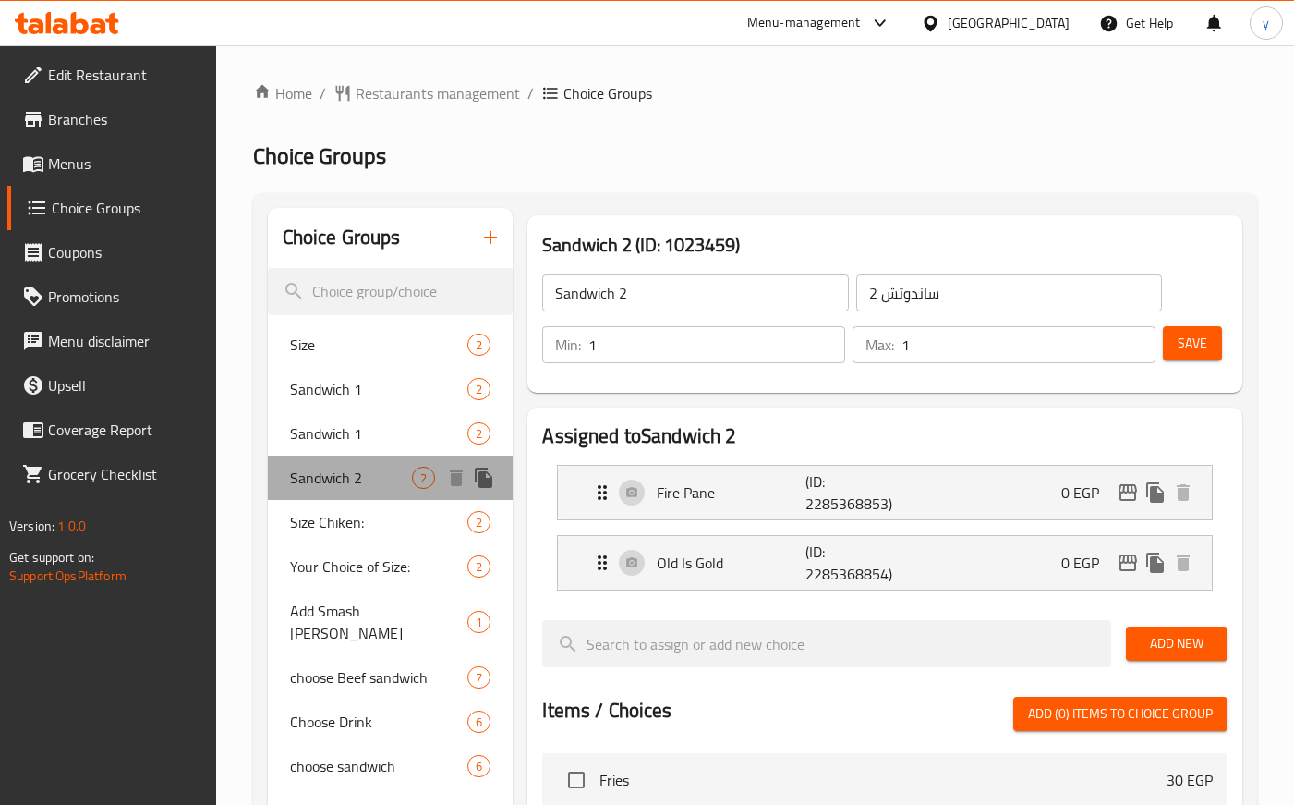  Describe the element at coordinates (342, 237) in the screenshot. I see `h2: Choice Groups` at that location.